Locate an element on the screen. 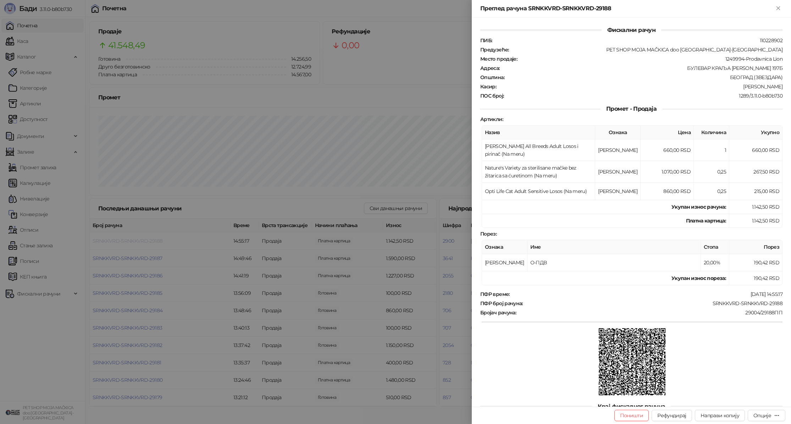 The height and width of the screenshot is (424, 791). td: 267,50 RSD is located at coordinates (756, 172).